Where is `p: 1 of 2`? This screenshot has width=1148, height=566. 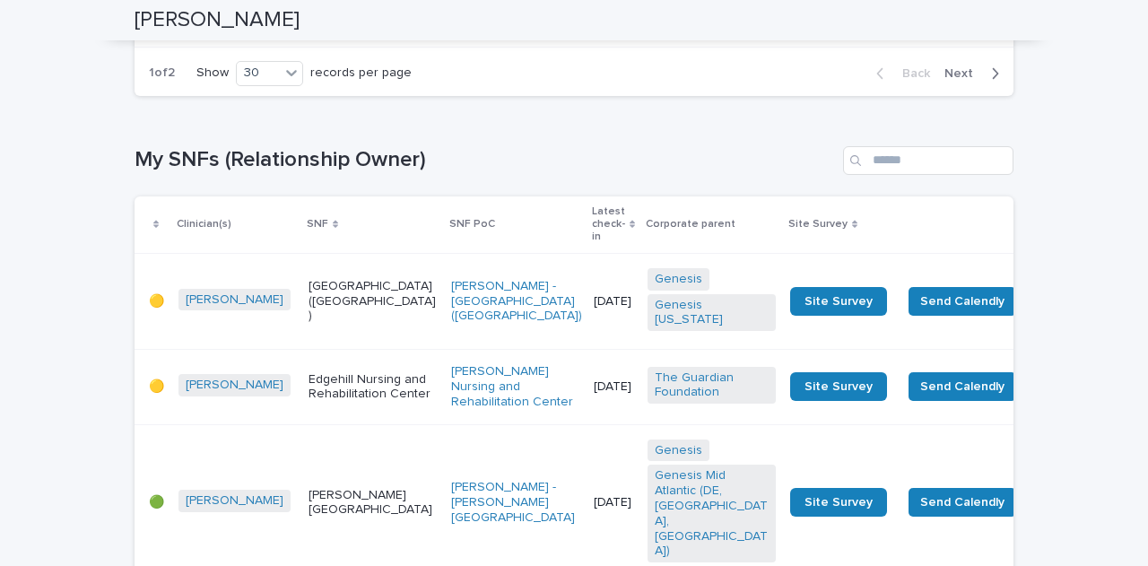
p: 1 of 2 is located at coordinates (161, 73).